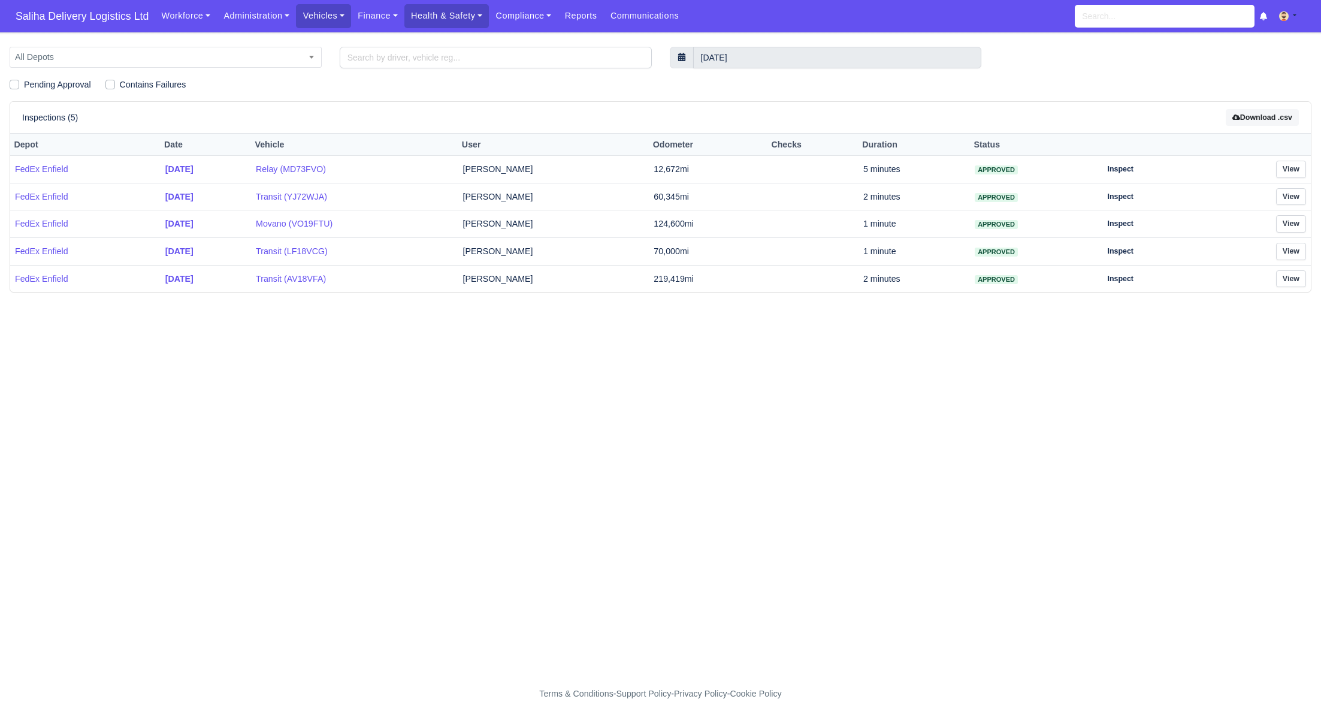 This screenshot has height=720, width=1321. What do you see at coordinates (553, 144) in the screenshot?
I see `th: User` at bounding box center [553, 144].